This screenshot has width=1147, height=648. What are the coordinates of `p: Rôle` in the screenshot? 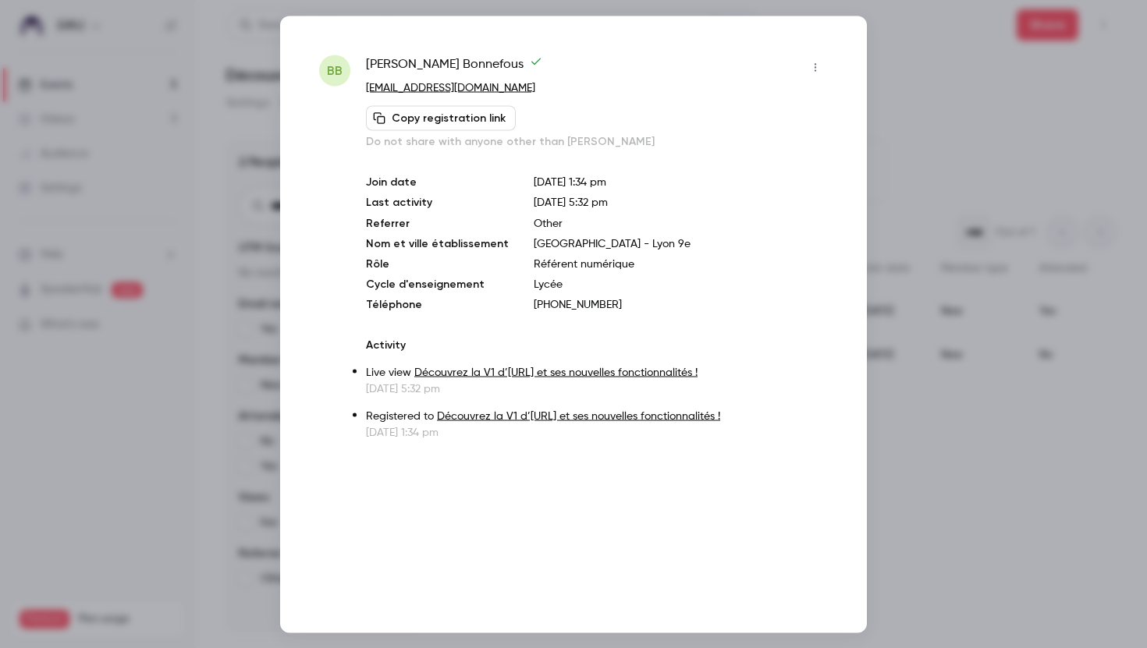 It's located at (437, 264).